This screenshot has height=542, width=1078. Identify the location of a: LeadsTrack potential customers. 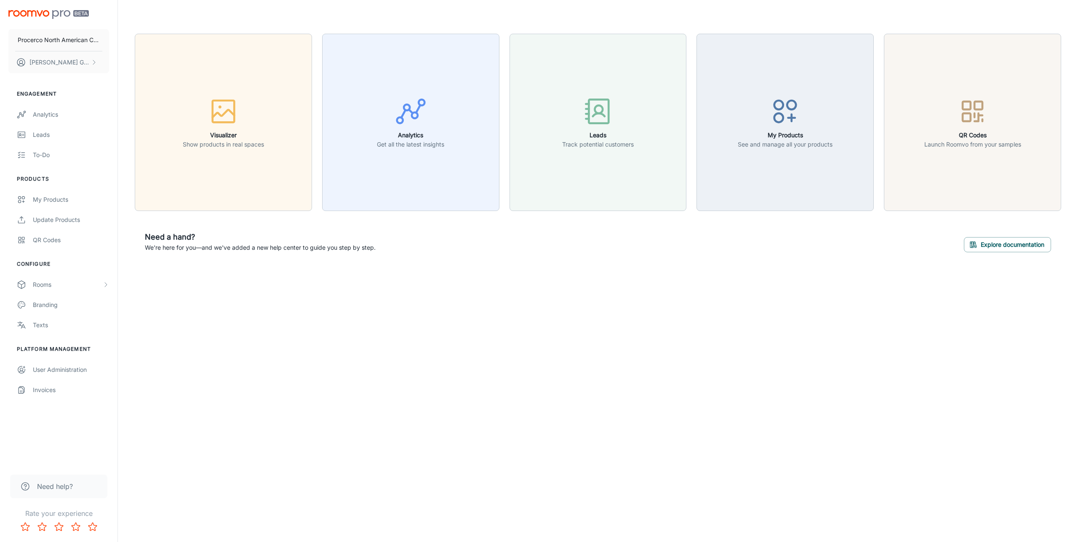
(598, 122).